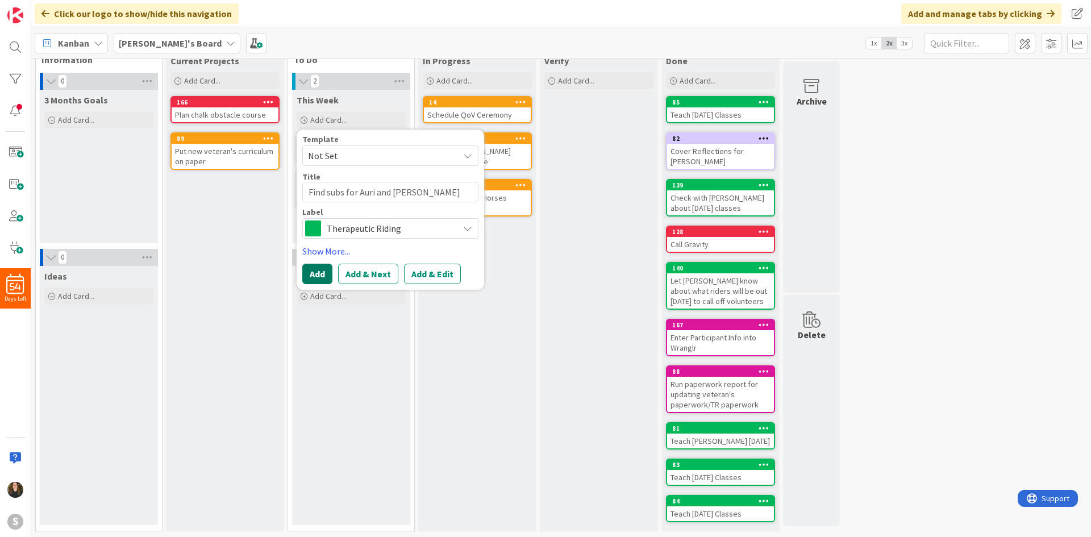 Image resolution: width=1091 pixels, height=537 pixels. What do you see at coordinates (904, 43) in the screenshot?
I see `span: 3x` at bounding box center [904, 43].